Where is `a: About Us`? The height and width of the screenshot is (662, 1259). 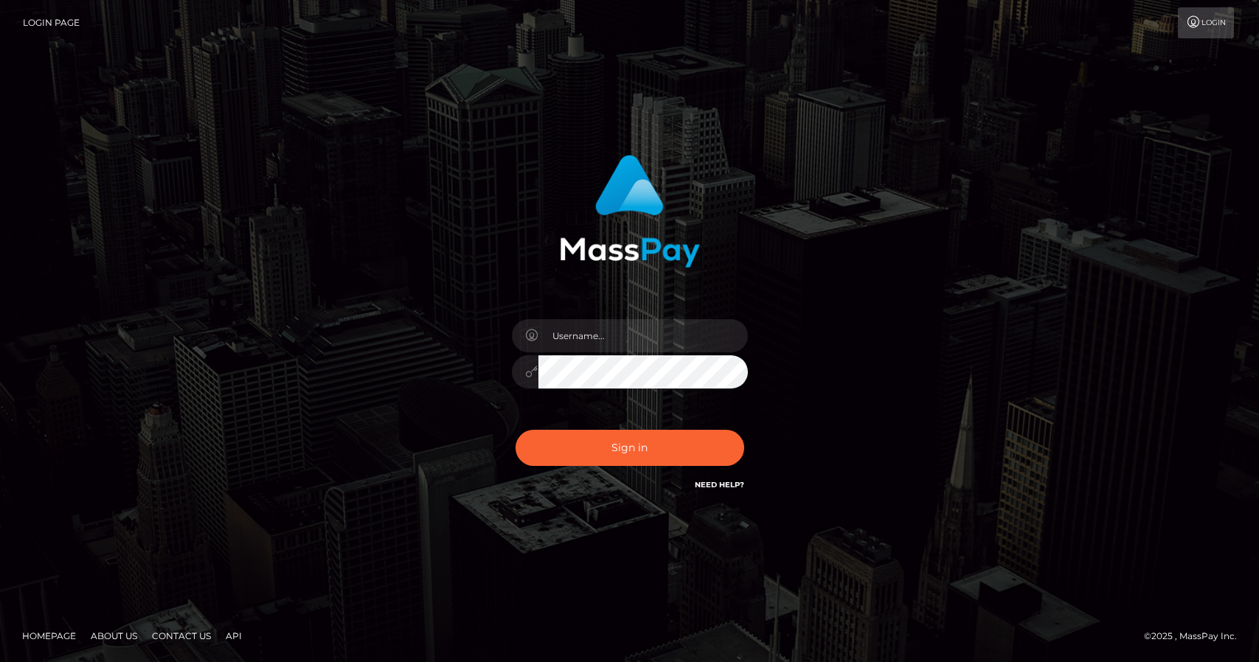
a: About Us is located at coordinates (114, 636).